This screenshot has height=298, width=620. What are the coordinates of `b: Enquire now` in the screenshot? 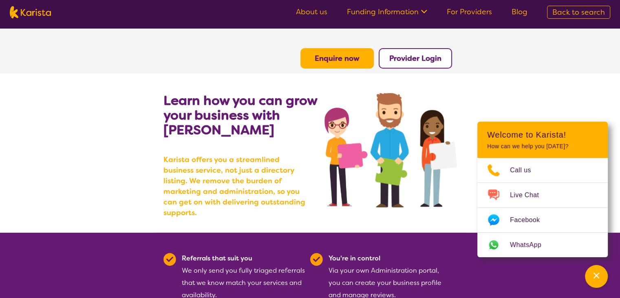 It's located at (337, 58).